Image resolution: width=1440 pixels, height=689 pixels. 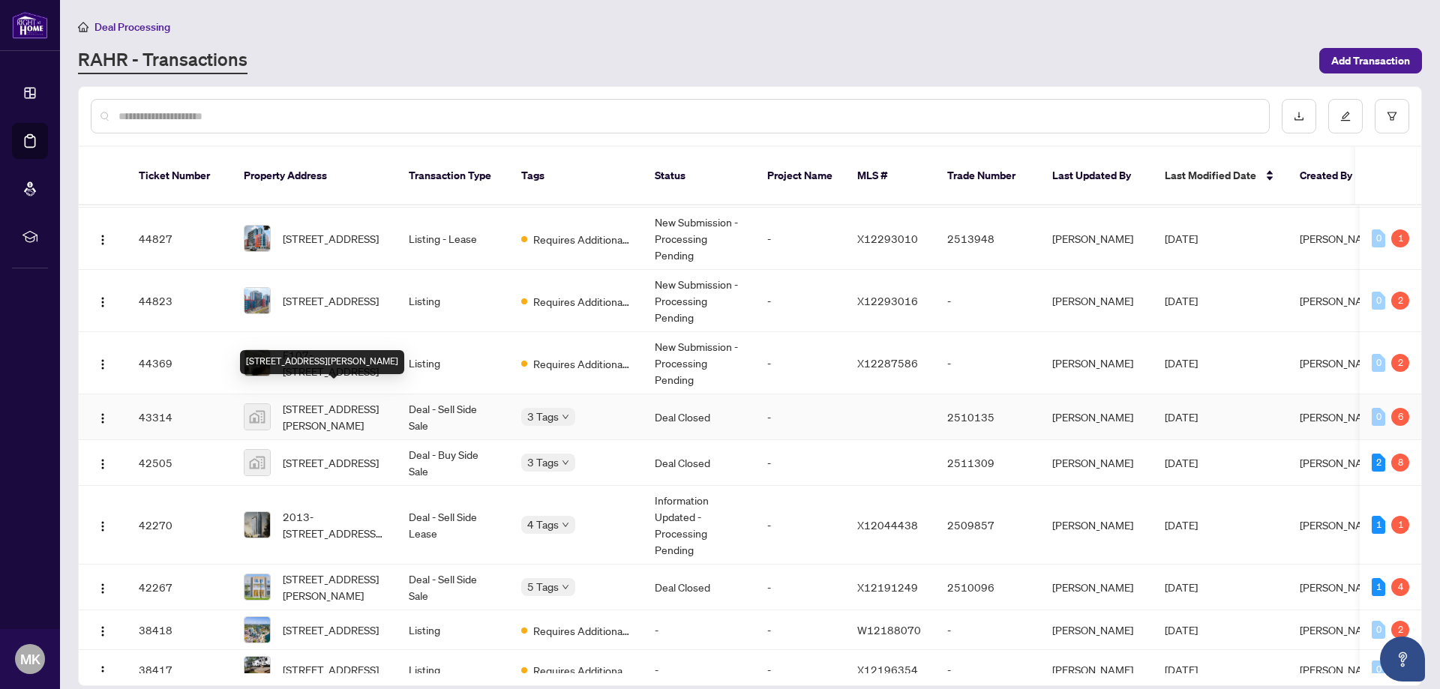 What do you see at coordinates (179, 630) in the screenshot?
I see `td: 38418` at bounding box center [179, 630].